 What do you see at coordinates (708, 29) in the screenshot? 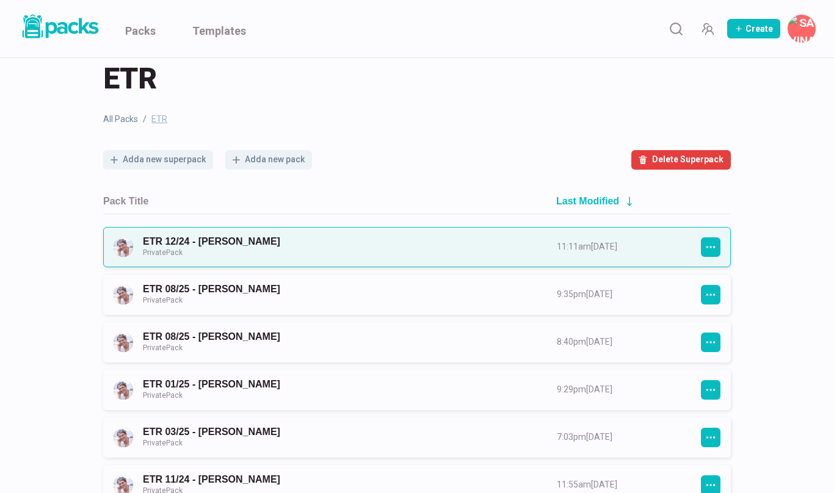
I see `button: Manage Team Invites` at bounding box center [708, 29].